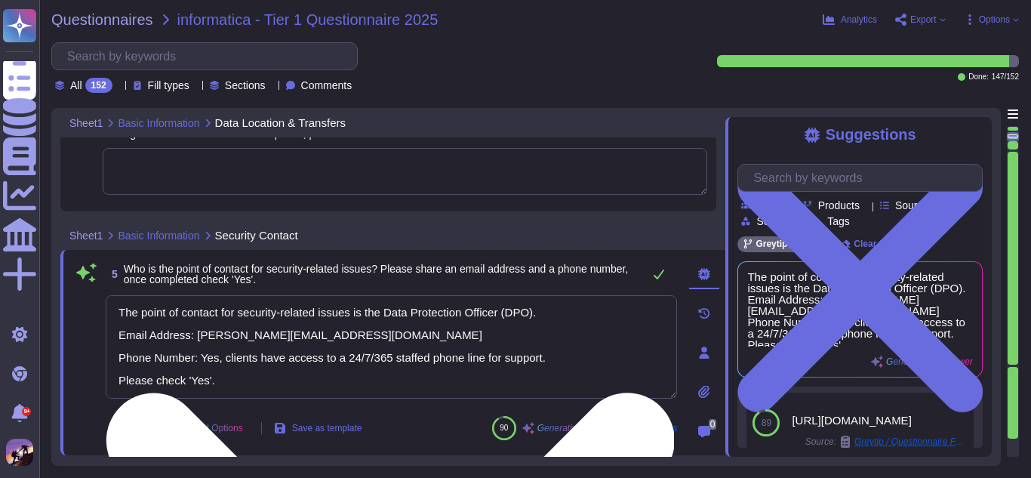 This screenshot has height=478, width=1031. Describe the element at coordinates (102, 20) in the screenshot. I see `span: Questionnaires` at that location.